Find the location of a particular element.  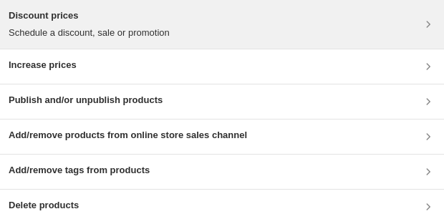

h3: Discount prices is located at coordinates (89, 16).